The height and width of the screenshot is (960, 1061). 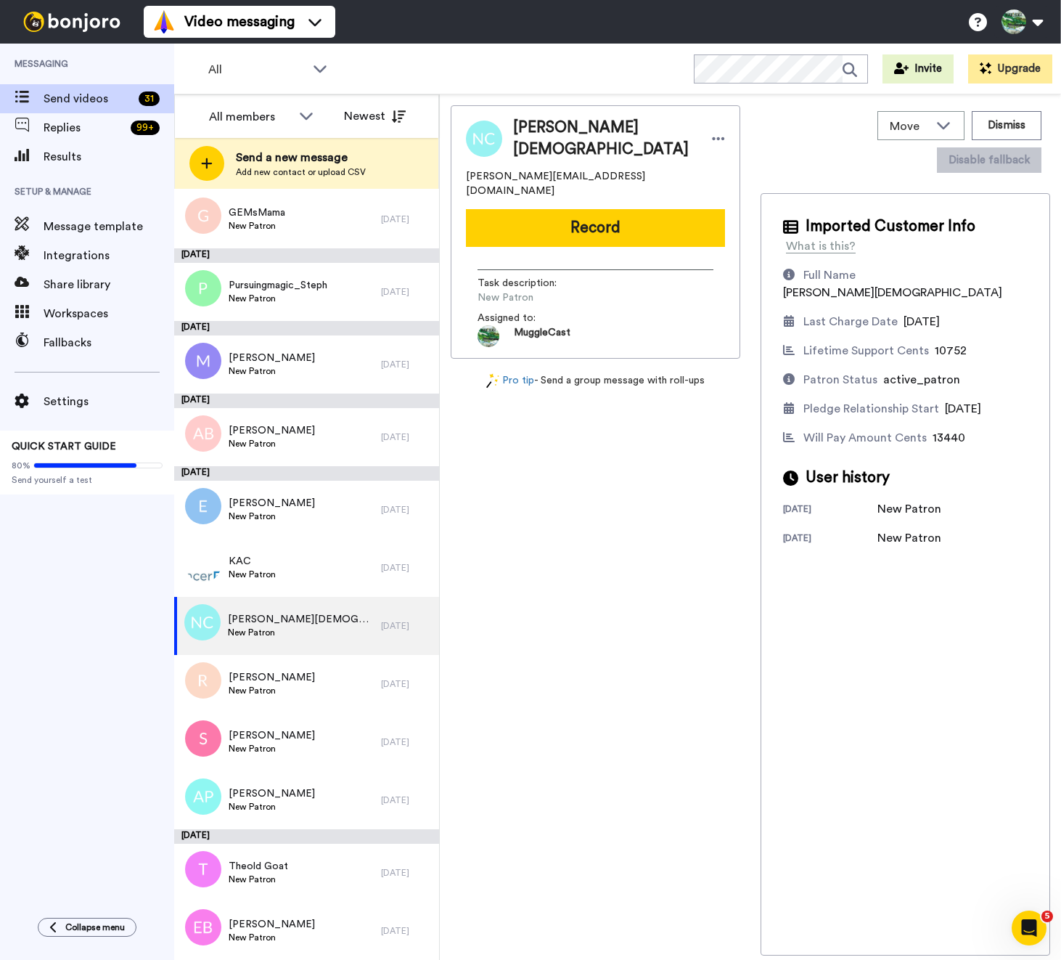 What do you see at coordinates (203, 216) in the screenshot?
I see `img: g.png` at bounding box center [203, 216].